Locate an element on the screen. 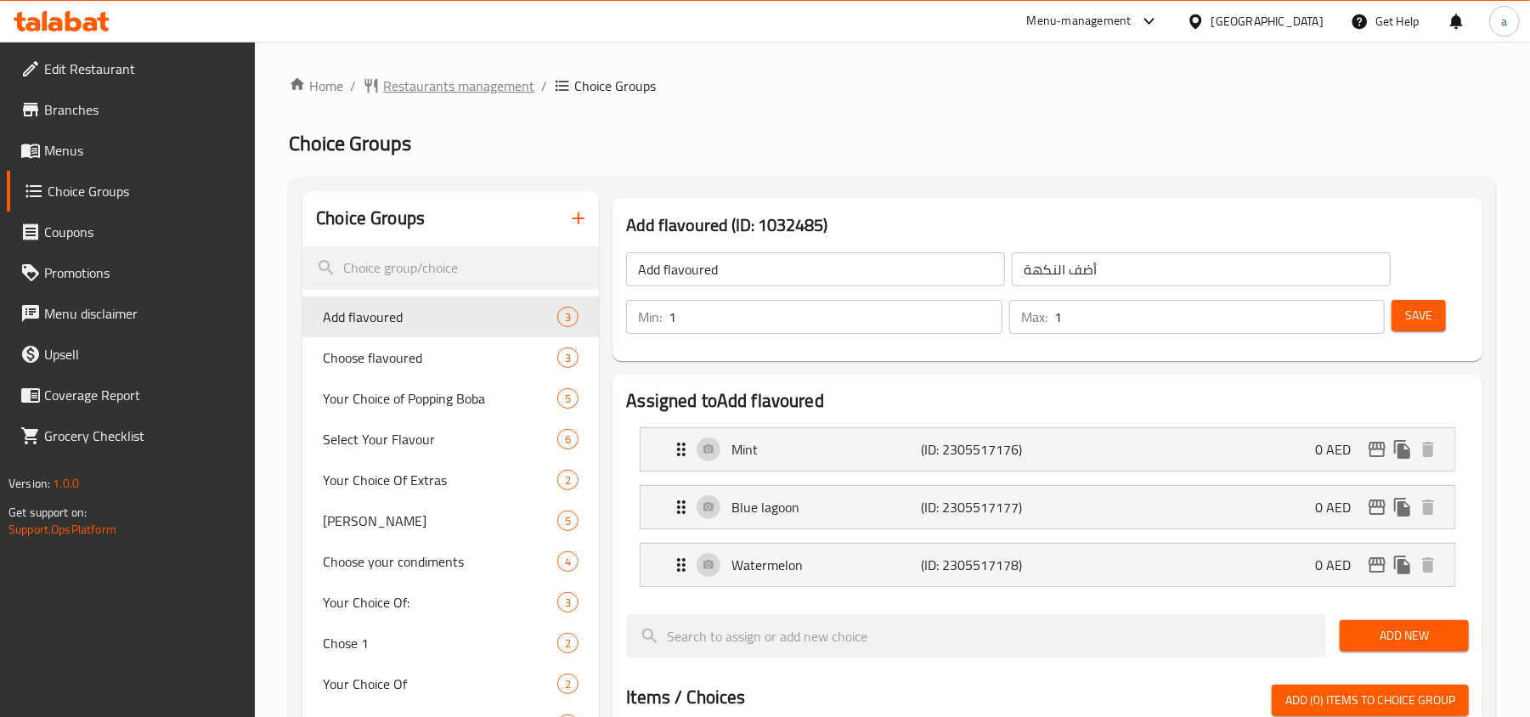 This screenshot has width=1530, height=717. div: Your Choice Of:3 is located at coordinates (450, 602).